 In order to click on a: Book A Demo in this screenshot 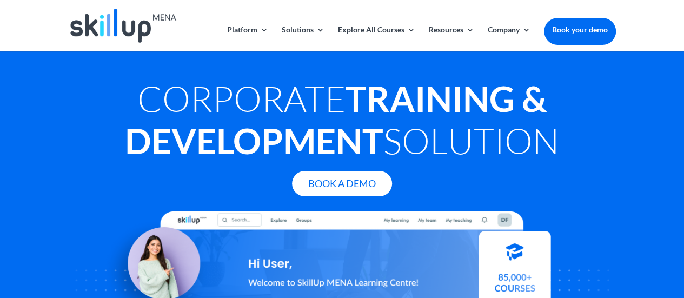, I will do `click(342, 183)`.